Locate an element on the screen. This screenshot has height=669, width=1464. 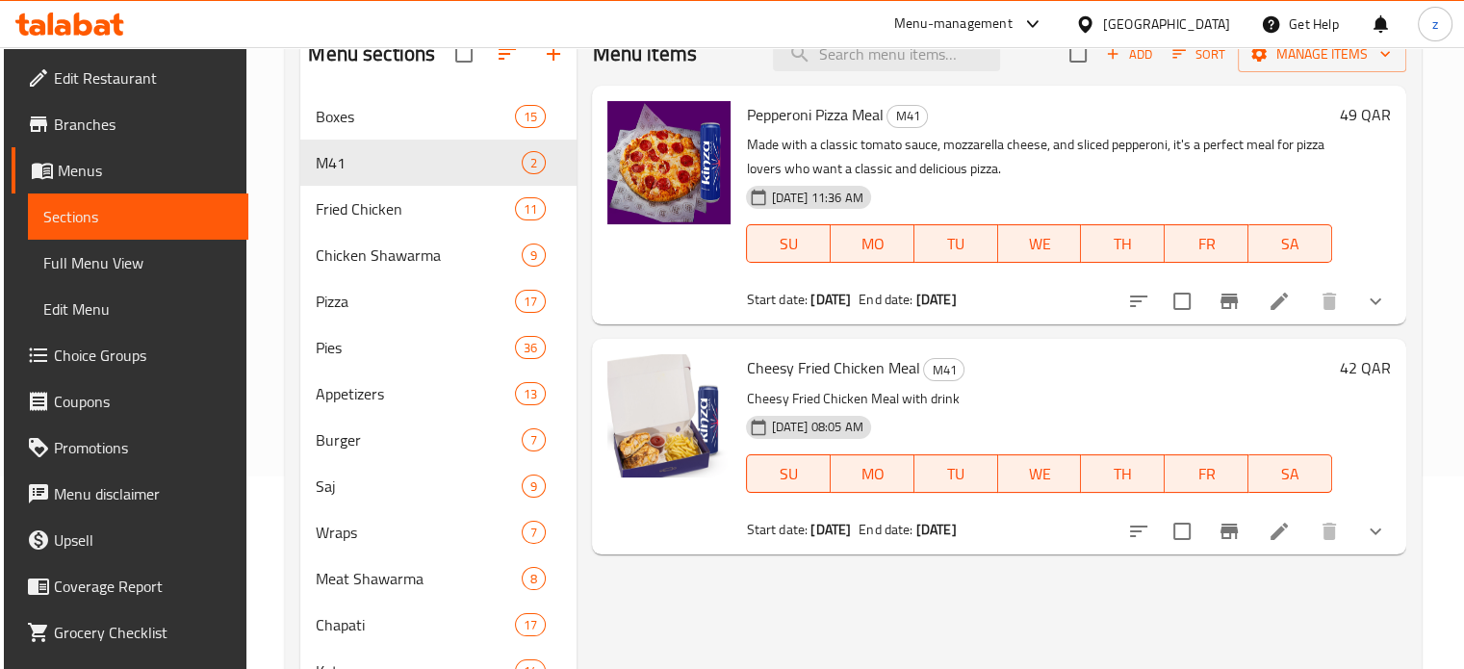
a: Upsell is located at coordinates (130, 540).